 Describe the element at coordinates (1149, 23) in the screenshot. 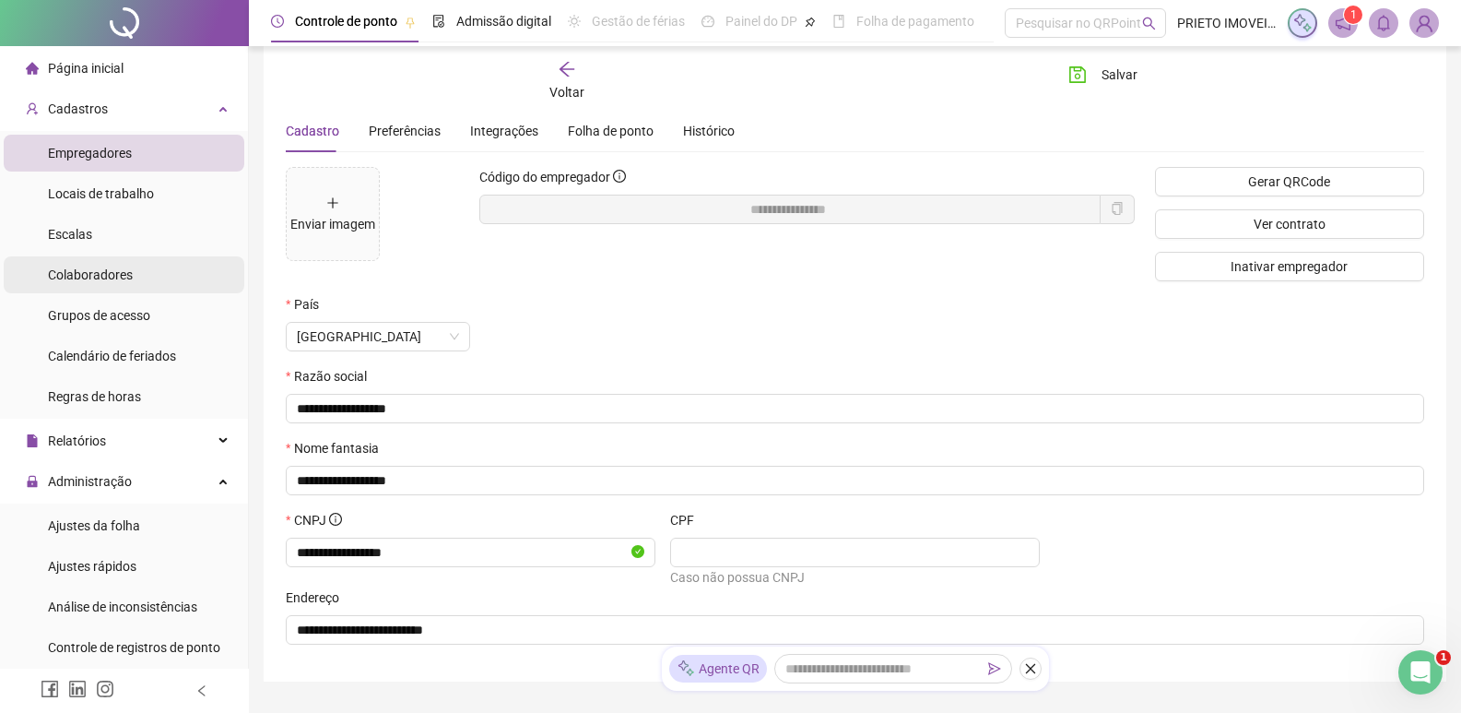

I see `span: search` at that location.